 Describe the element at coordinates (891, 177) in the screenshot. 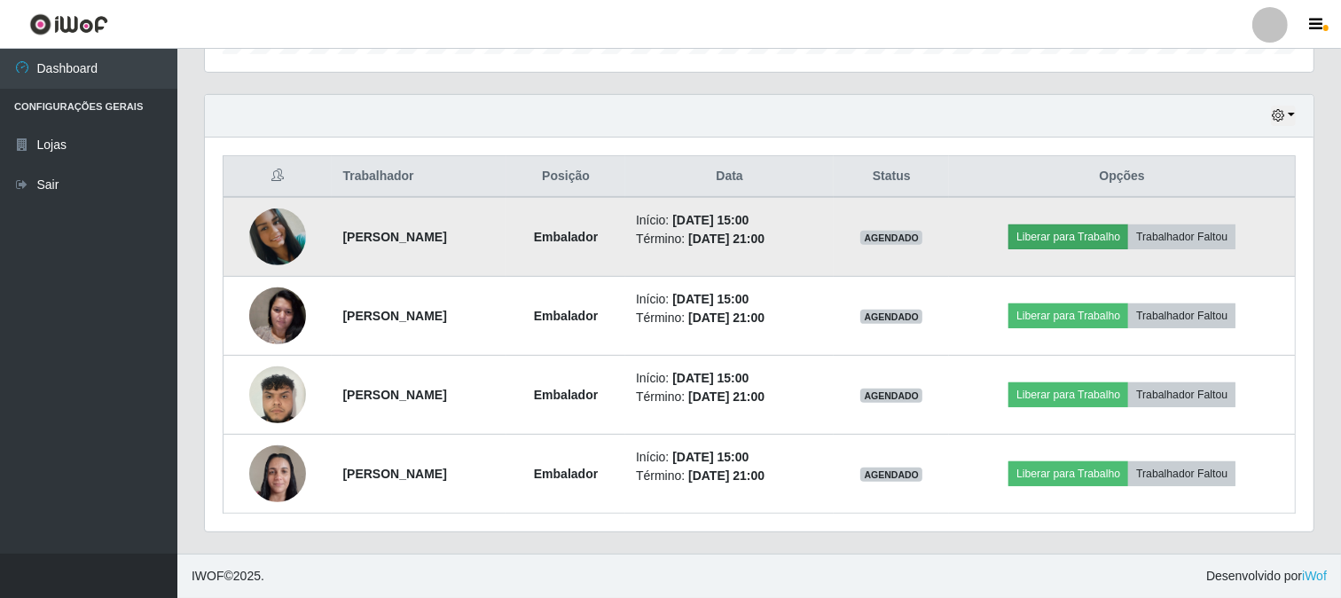

I see `th: Status` at that location.